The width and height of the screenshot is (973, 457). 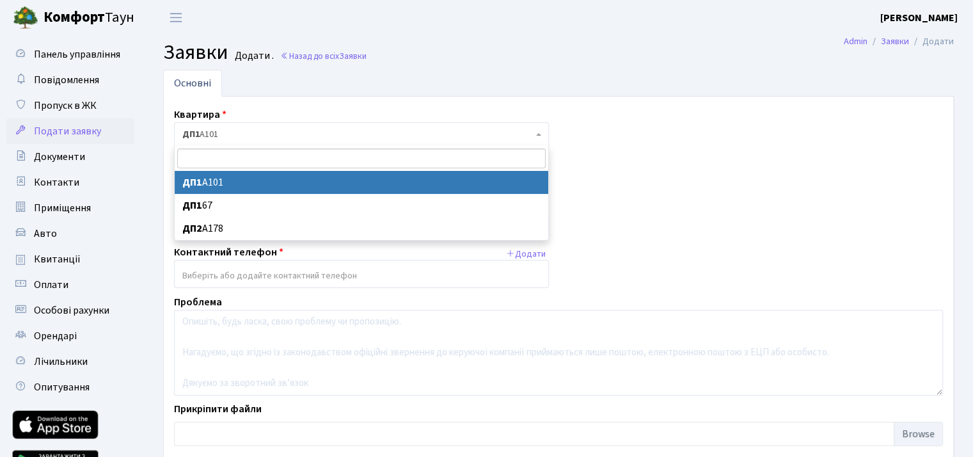 What do you see at coordinates (361, 276) in the screenshot?
I see `input: Виберіть або додайте контактний телефон` at bounding box center [361, 276].